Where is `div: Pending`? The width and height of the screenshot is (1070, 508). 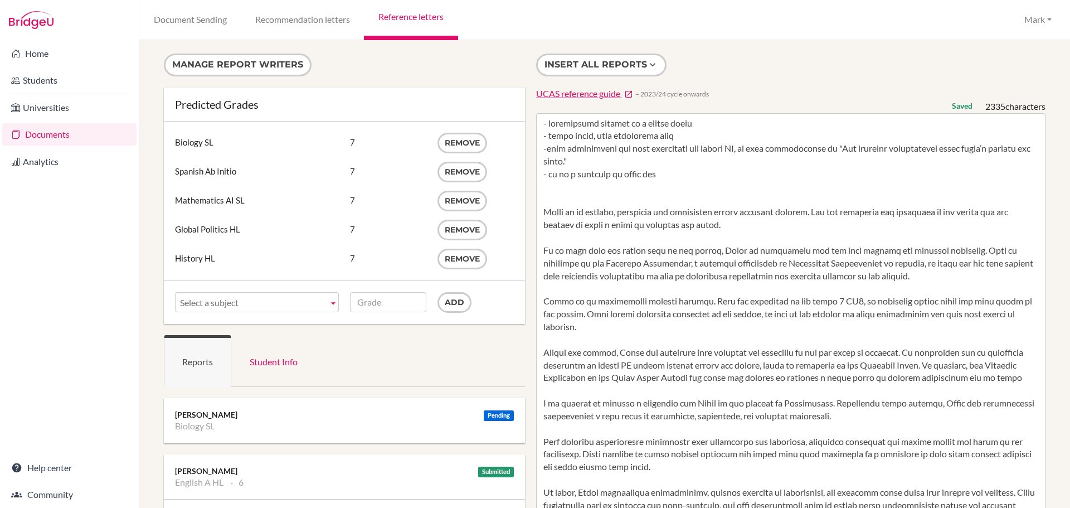 div: Pending is located at coordinates (499, 415).